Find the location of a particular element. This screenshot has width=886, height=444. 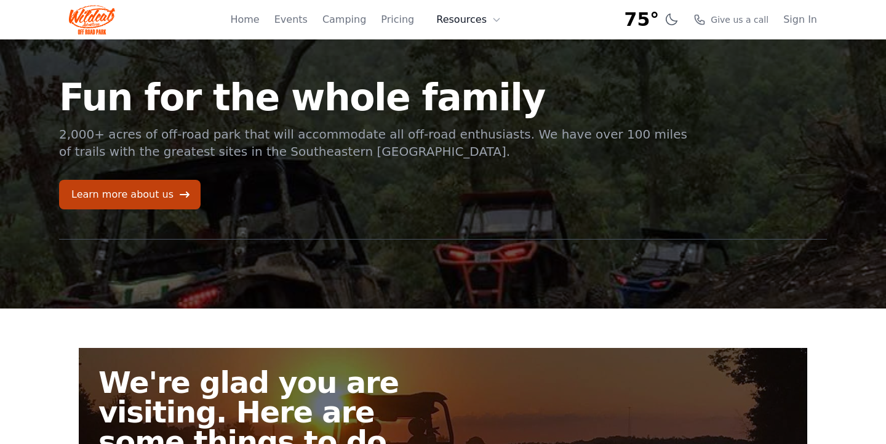

a: Events is located at coordinates (291, 20).